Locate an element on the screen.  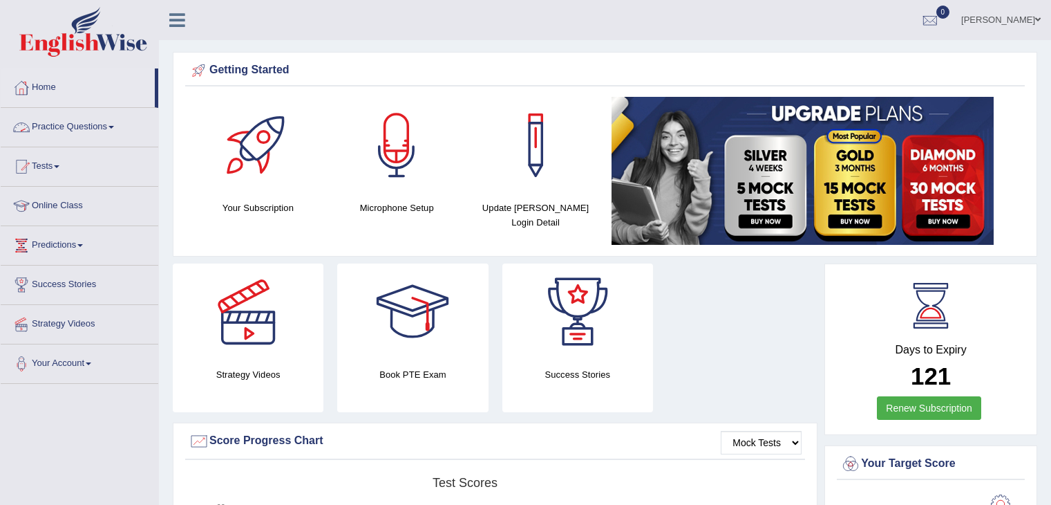
a: Strategy Videos is located at coordinates (79, 322).